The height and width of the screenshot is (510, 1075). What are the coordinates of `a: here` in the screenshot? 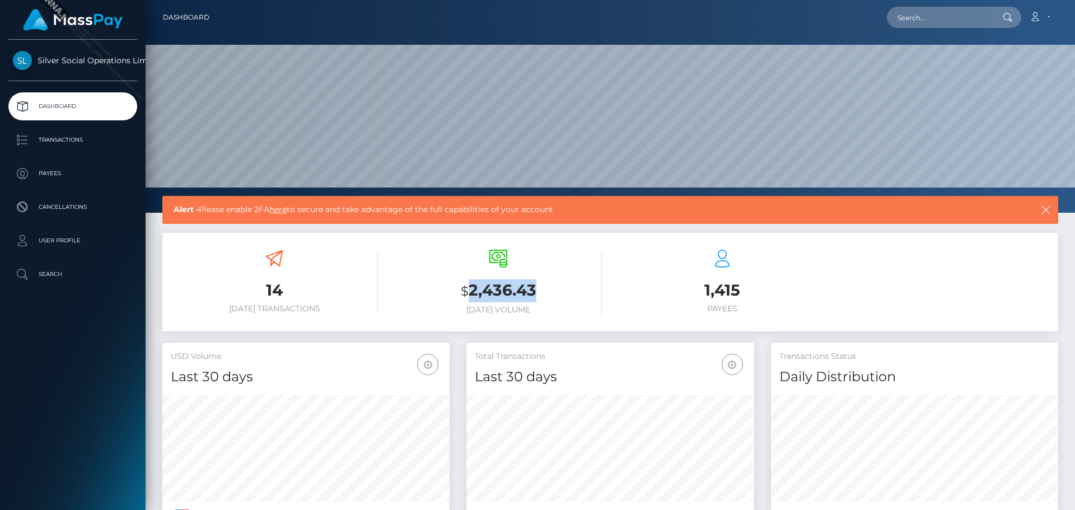 It's located at (278, 209).